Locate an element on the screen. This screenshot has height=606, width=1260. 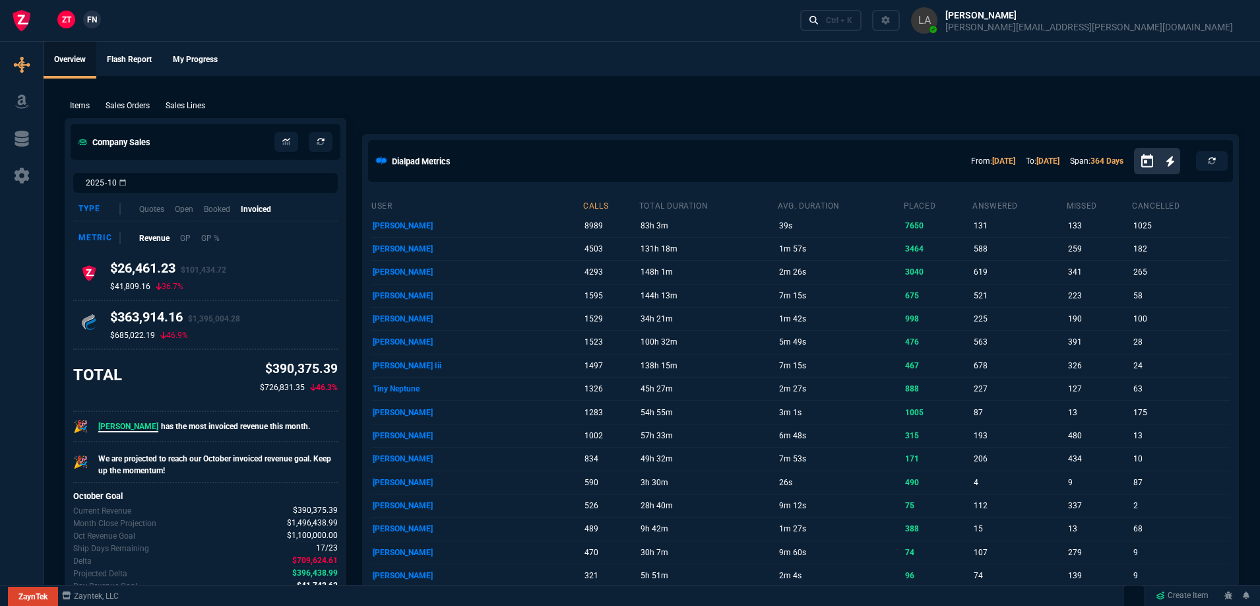
p: 223 is located at coordinates (1099, 296).